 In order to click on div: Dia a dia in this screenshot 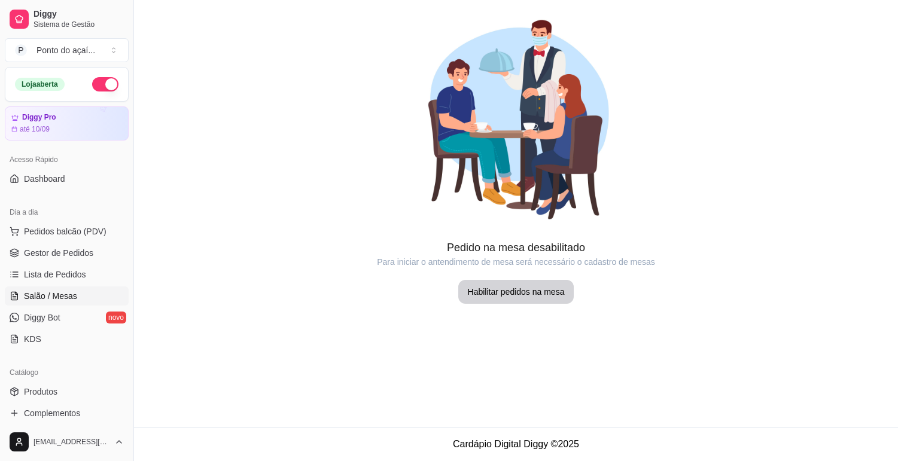, I will do `click(66, 212)`.